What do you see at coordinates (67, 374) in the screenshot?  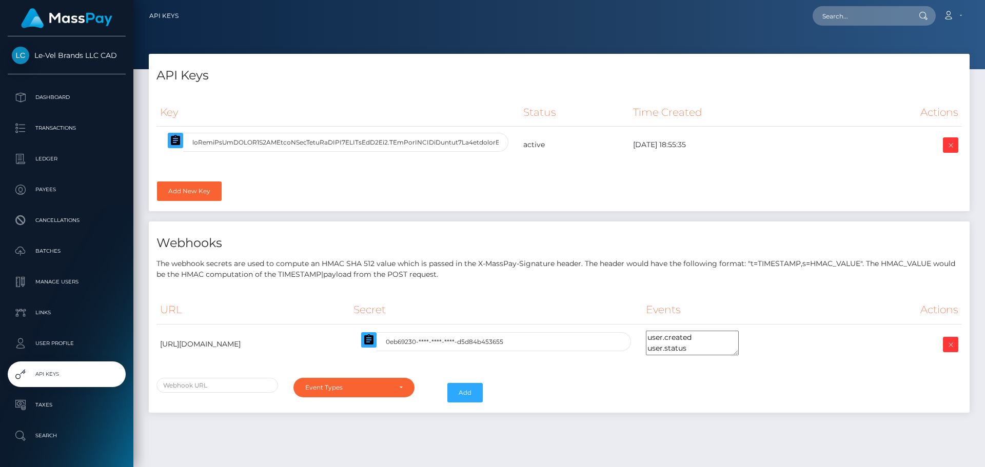 I see `p: API Keys` at bounding box center [67, 374].